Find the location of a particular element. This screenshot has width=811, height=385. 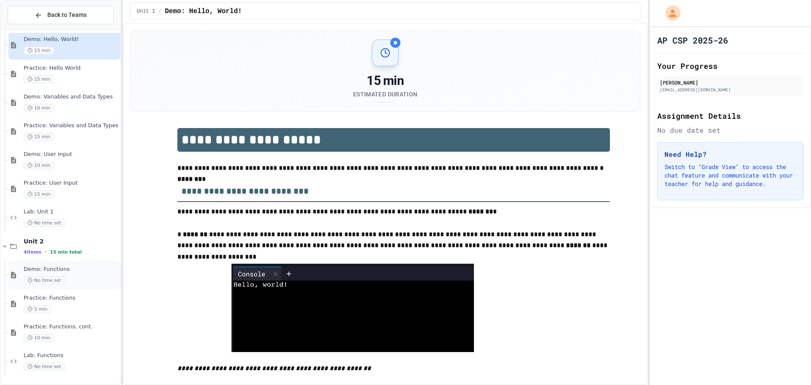

span: Practice: Functions, cont. is located at coordinates (71, 327).